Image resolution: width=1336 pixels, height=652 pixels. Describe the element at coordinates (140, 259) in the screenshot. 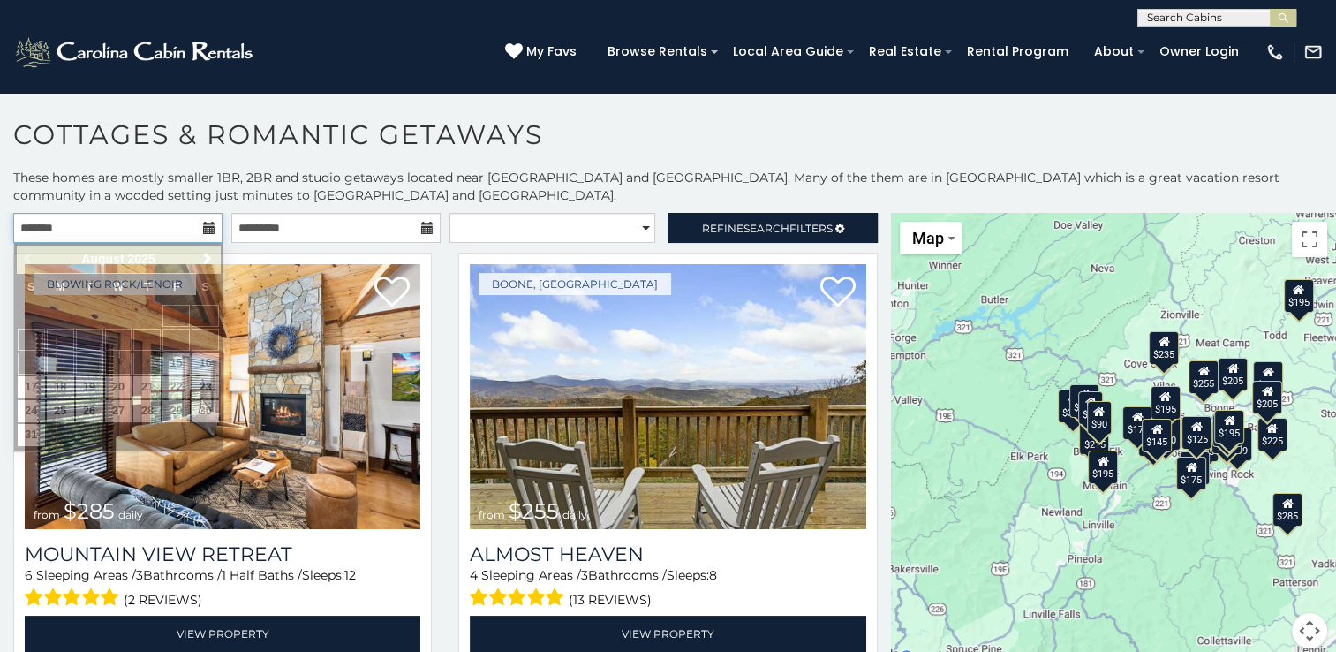

I see `span: 2025` at that location.